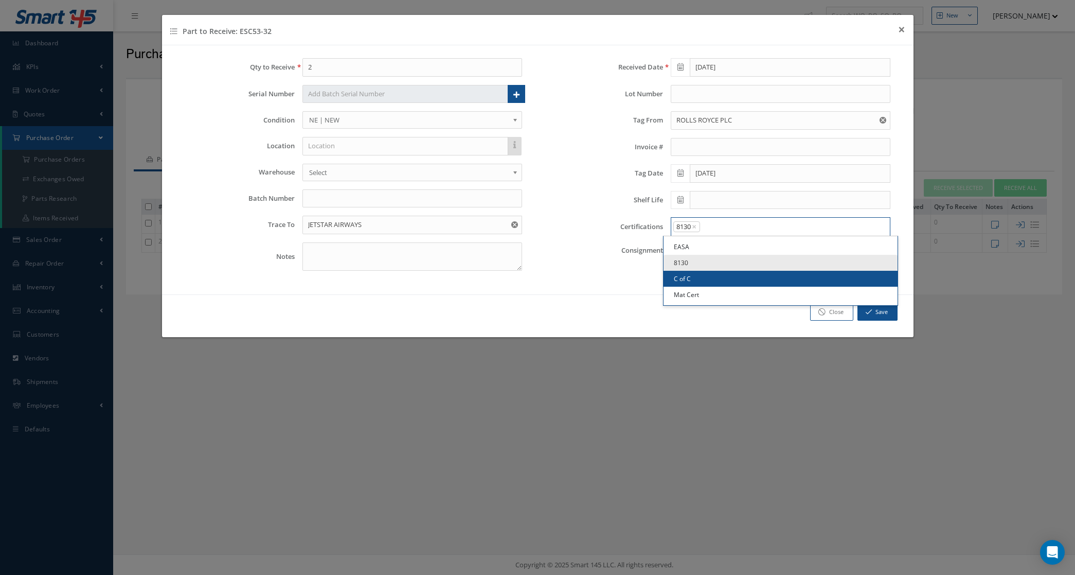  What do you see at coordinates (405, 146) in the screenshot?
I see `input: Location` at bounding box center [405, 146].